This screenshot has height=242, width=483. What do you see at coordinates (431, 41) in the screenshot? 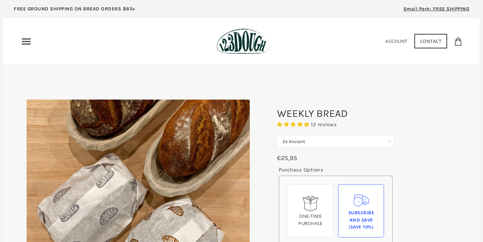
I see `a: Contact` at bounding box center [431, 41].